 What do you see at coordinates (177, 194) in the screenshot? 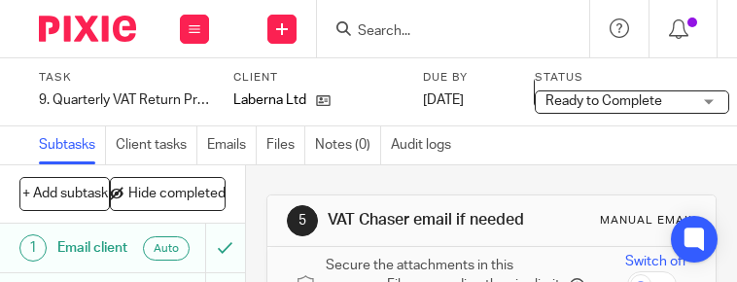
I see `span: Hide completed` at bounding box center [177, 194].